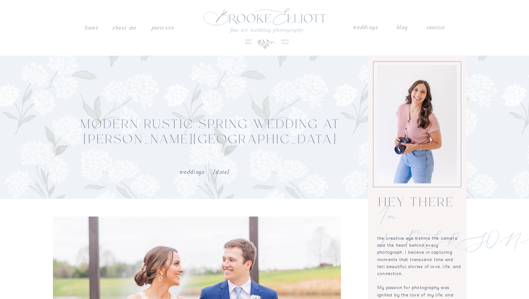 This screenshot has width=529, height=299. I want to click on h2: Hey there, so click(417, 203).